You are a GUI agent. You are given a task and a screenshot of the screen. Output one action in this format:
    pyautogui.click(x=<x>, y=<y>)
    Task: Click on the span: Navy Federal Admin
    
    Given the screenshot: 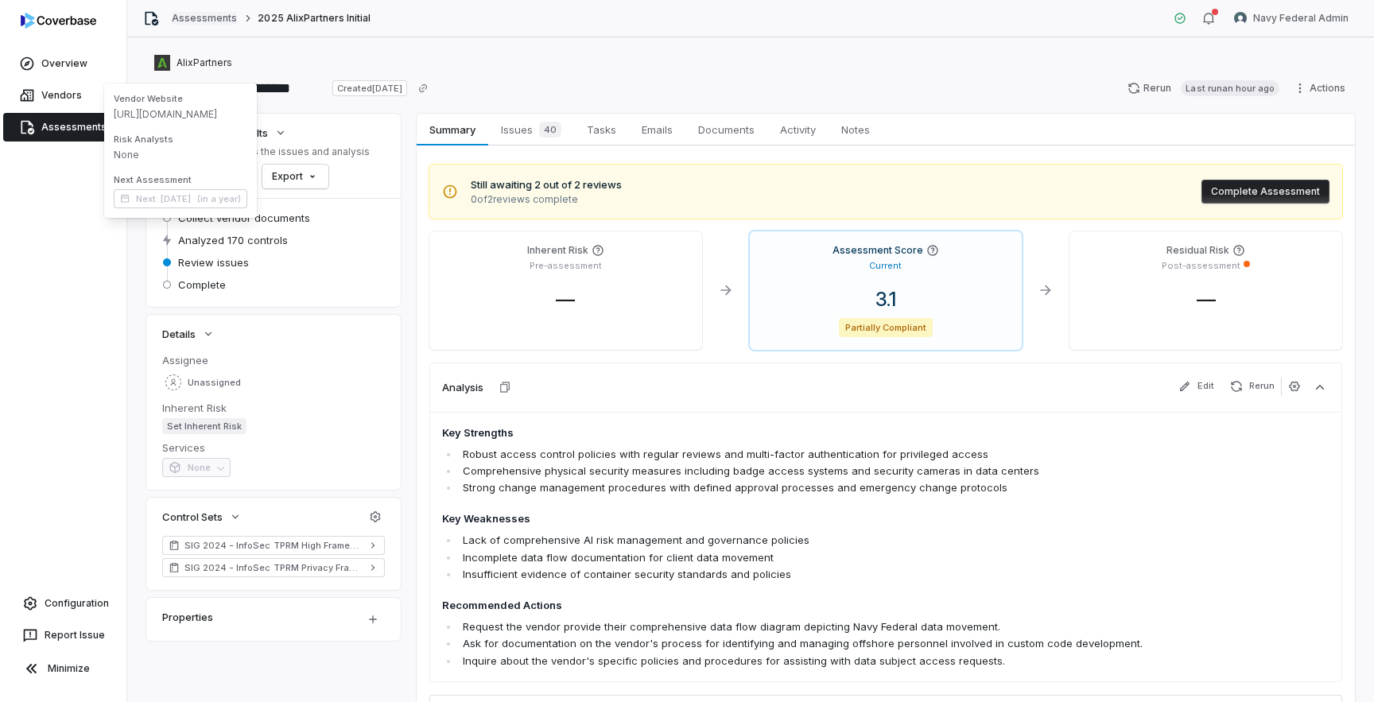 What is the action you would take?
    pyautogui.click(x=1301, y=18)
    